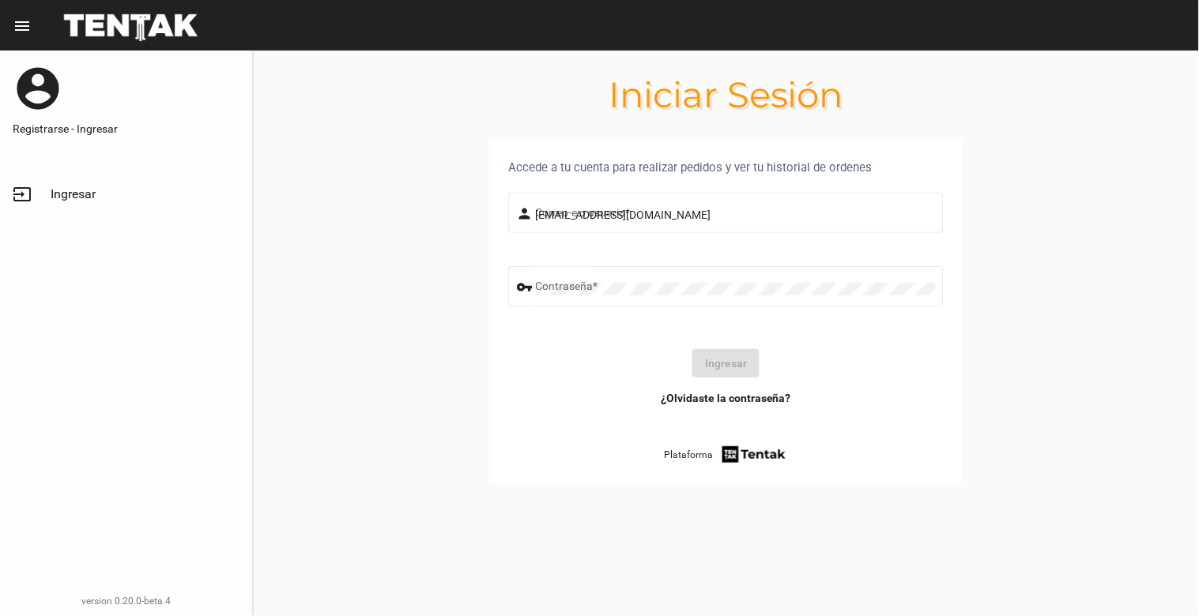  I want to click on span: Ingresar, so click(73, 194).